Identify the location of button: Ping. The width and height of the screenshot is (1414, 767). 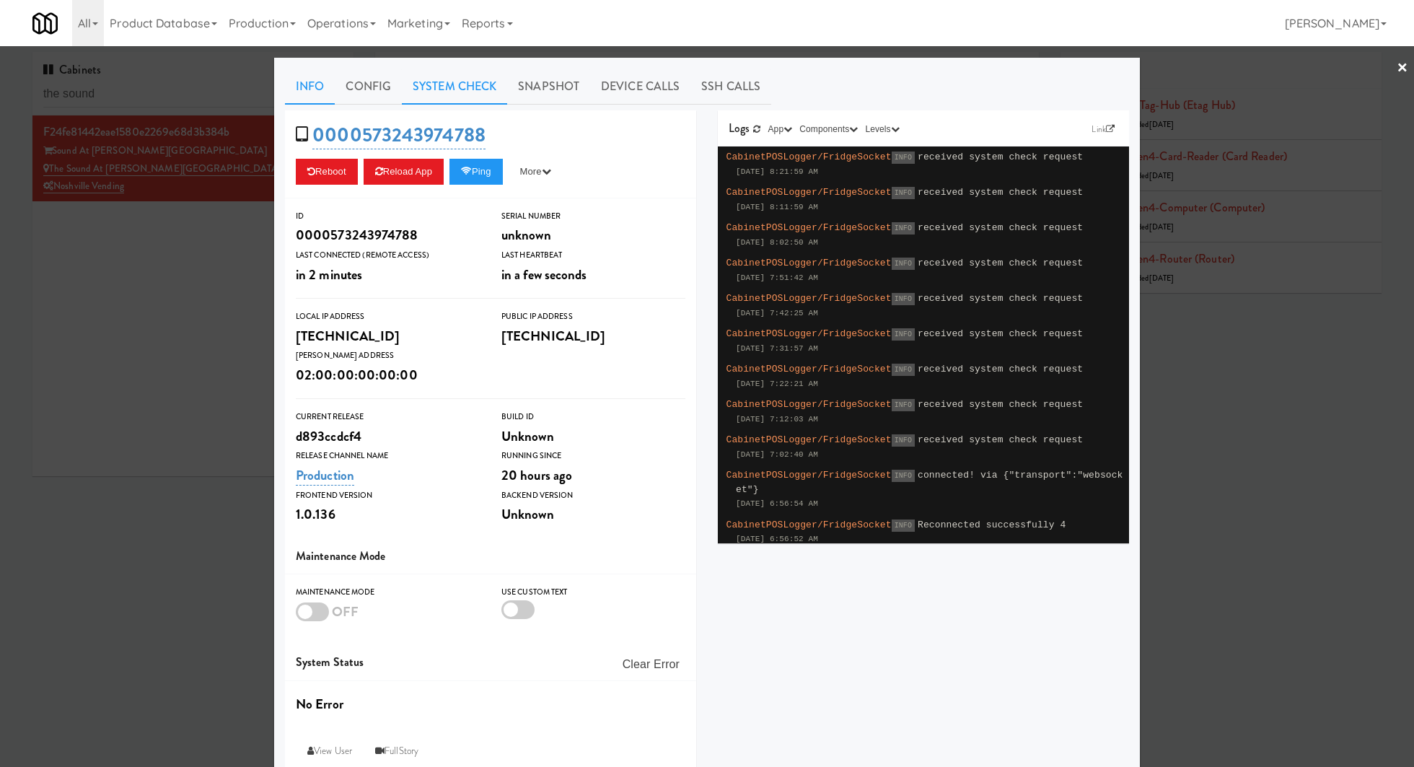
(476, 172).